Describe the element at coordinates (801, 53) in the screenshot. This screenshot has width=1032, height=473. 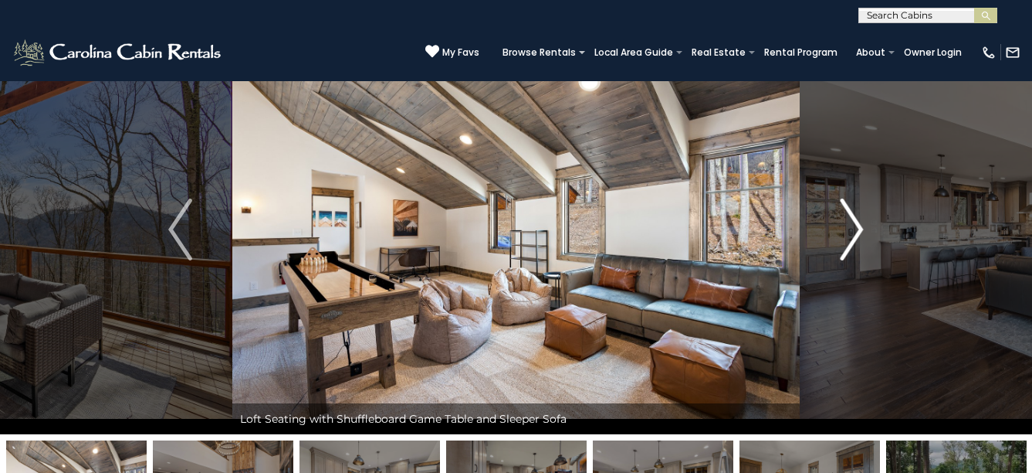
I see `a: Rental Program` at that location.